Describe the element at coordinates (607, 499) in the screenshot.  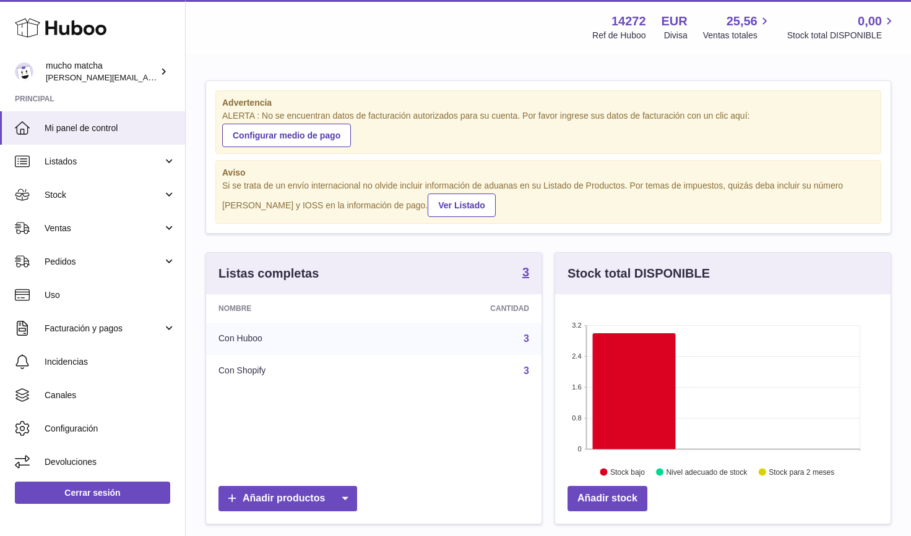
I see `a: Añadir stock` at that location.